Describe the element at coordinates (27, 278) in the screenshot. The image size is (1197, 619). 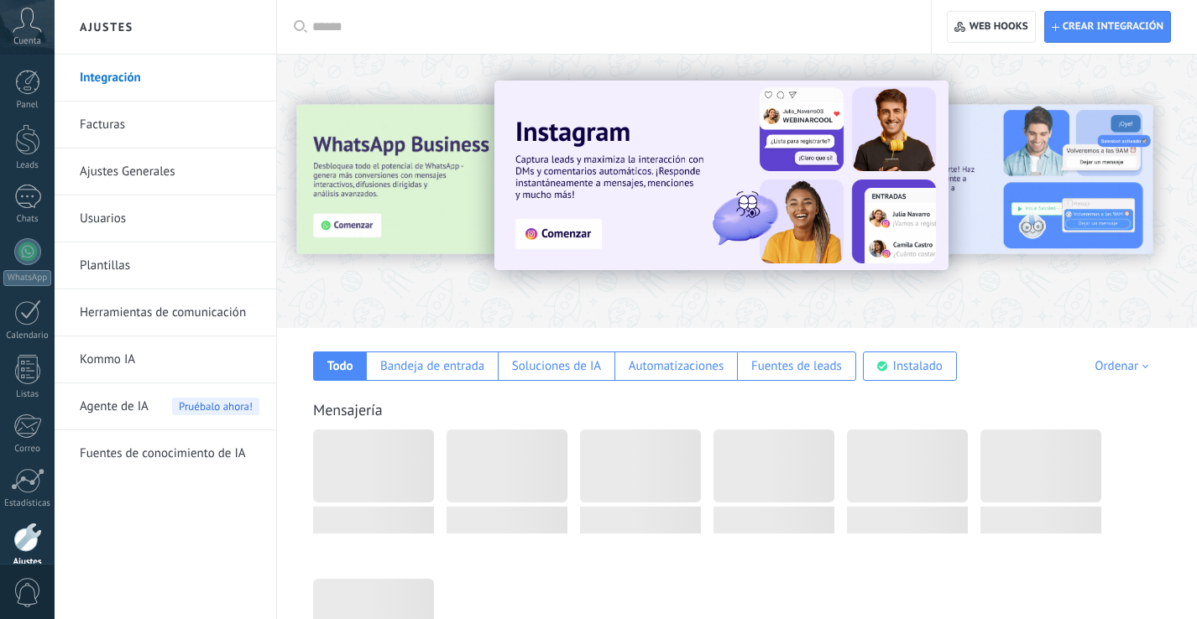
I see `div: WhatsApp` at that location.